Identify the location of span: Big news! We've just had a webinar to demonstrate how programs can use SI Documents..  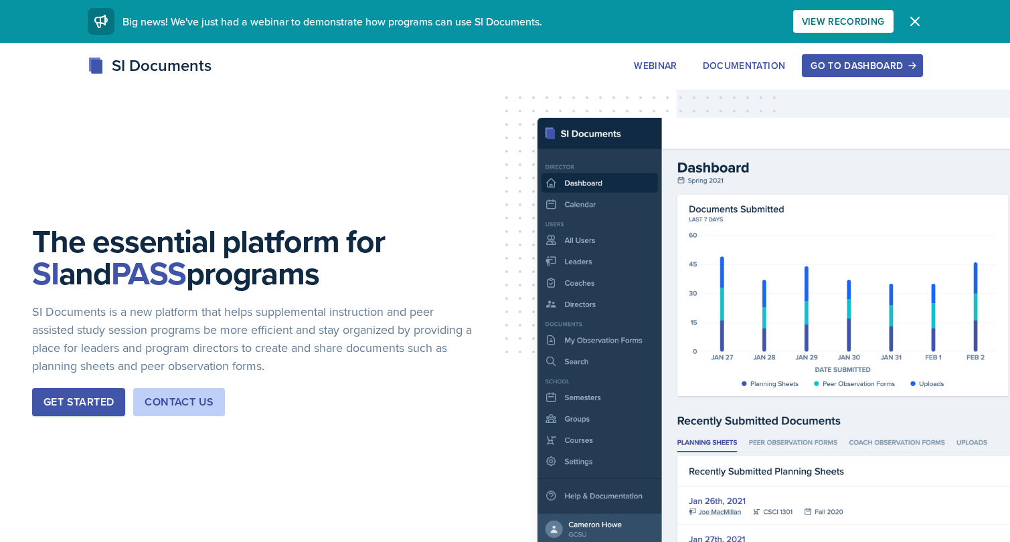
(332, 21).